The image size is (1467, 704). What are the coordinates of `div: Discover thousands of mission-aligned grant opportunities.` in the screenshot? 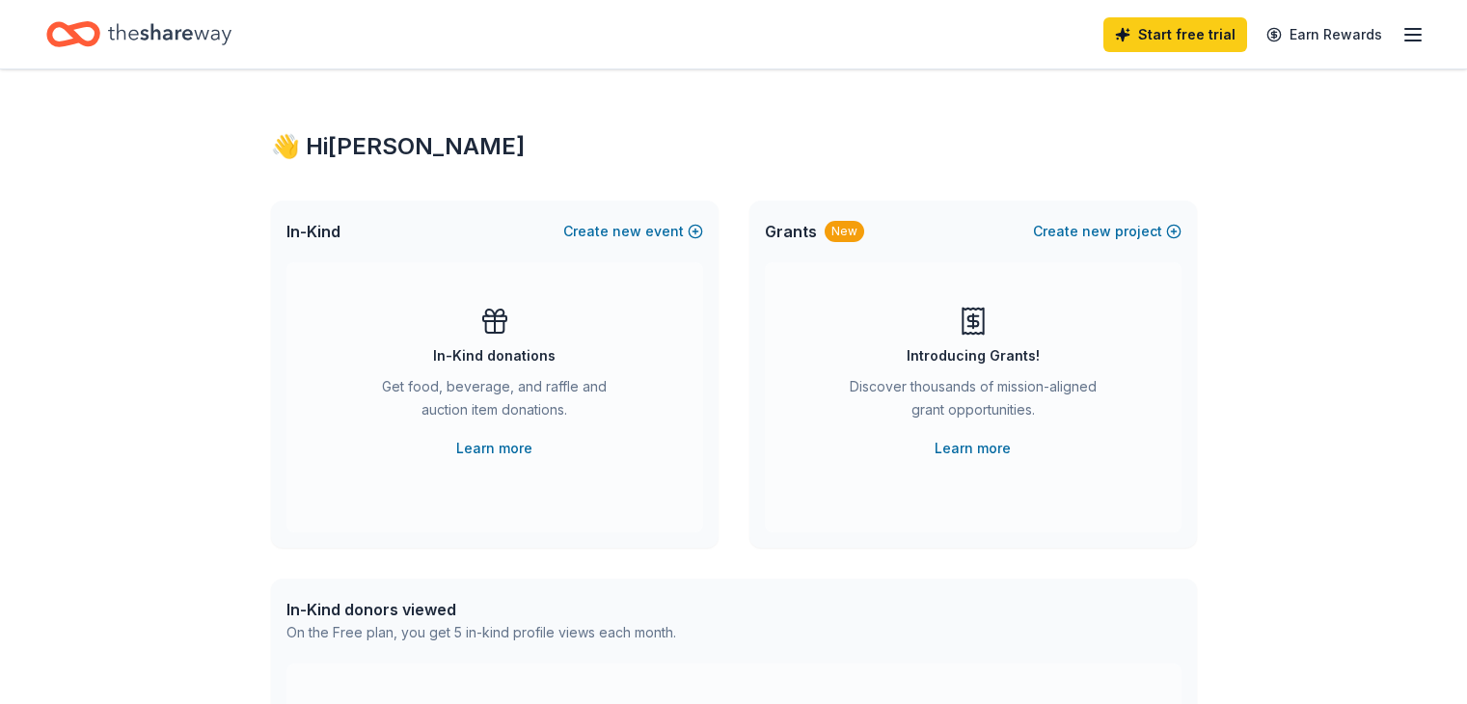 It's located at (973, 402).